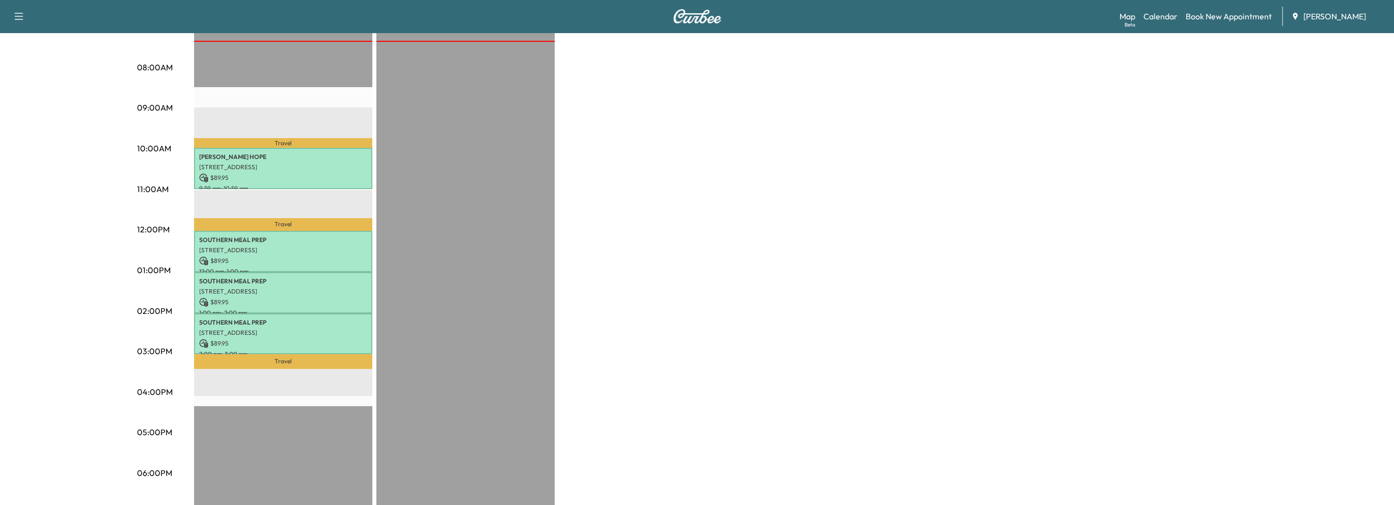 The height and width of the screenshot is (505, 1394). Describe the element at coordinates (154, 148) in the screenshot. I see `p: 10:00AM` at that location.